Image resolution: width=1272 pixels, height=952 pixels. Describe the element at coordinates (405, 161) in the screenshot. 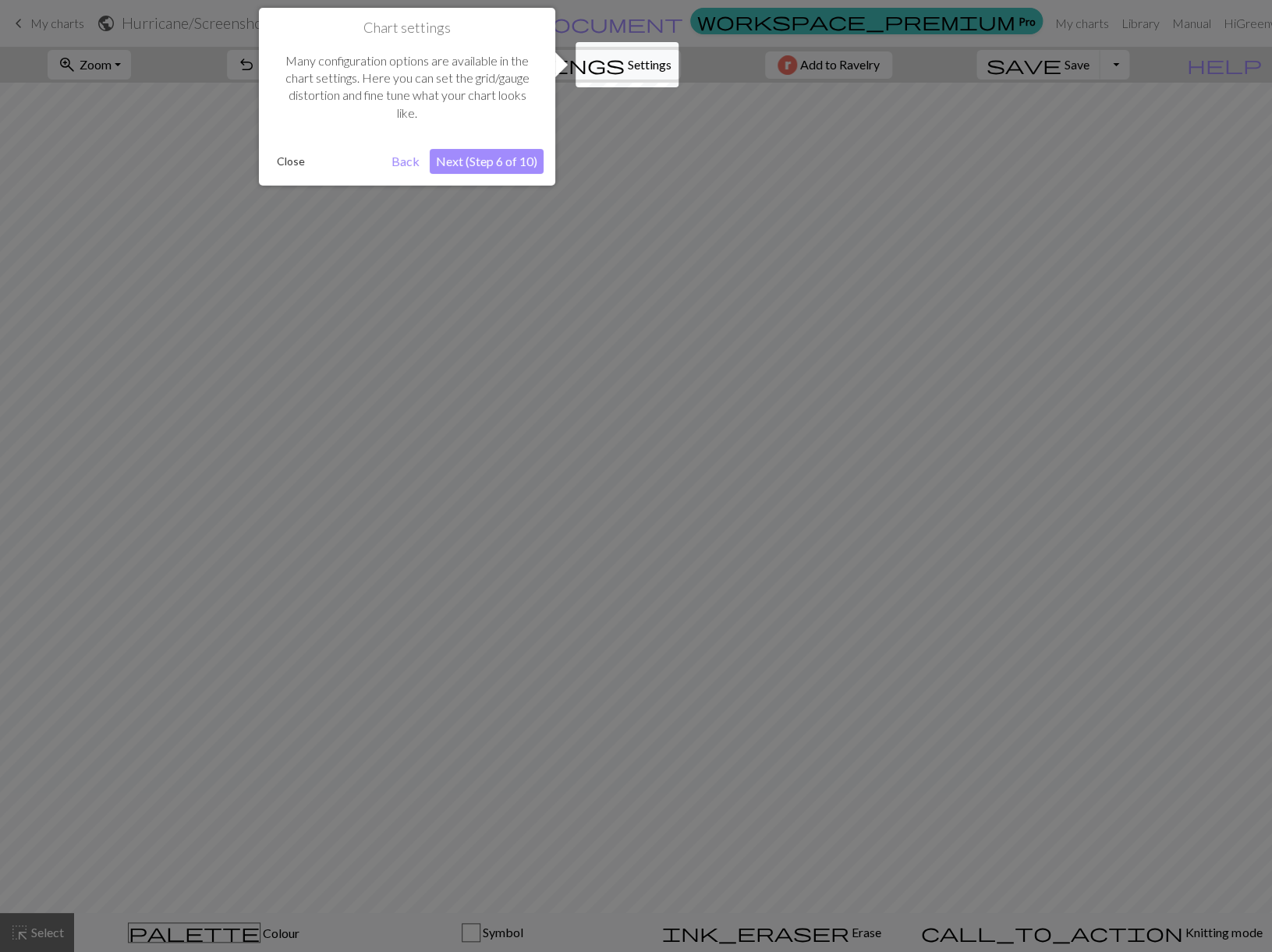

I see `button: Back` at that location.